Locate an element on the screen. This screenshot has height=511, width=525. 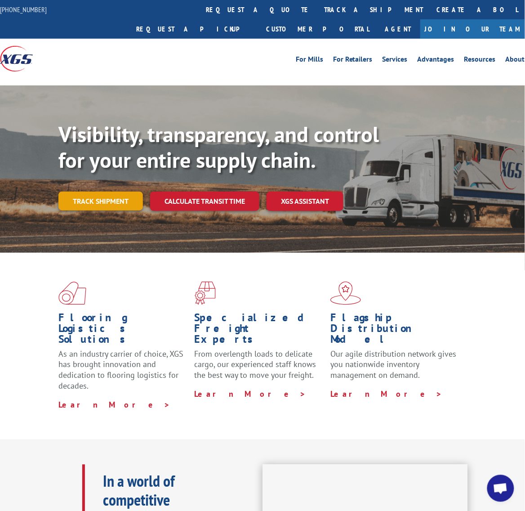
h1: Flagship Distribution Model is located at coordinates (395, 331).